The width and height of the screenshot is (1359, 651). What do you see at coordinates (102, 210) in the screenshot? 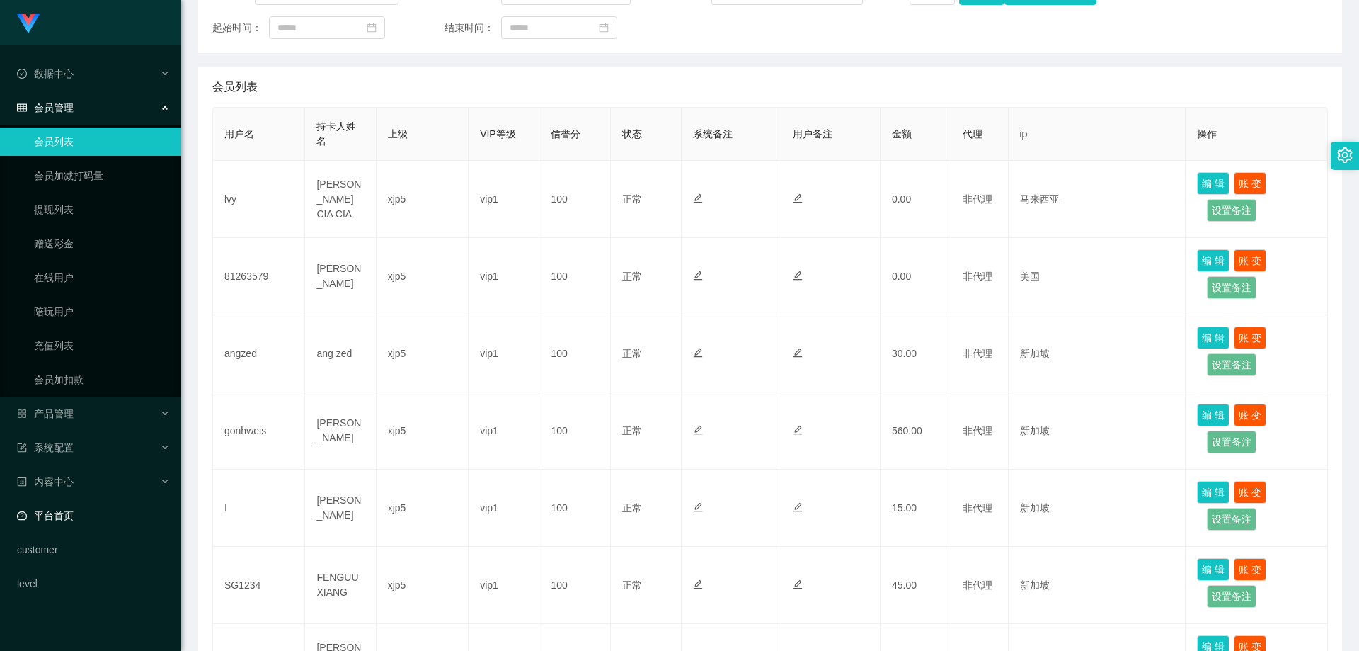
I see `a: 提现列表` at bounding box center [102, 210].